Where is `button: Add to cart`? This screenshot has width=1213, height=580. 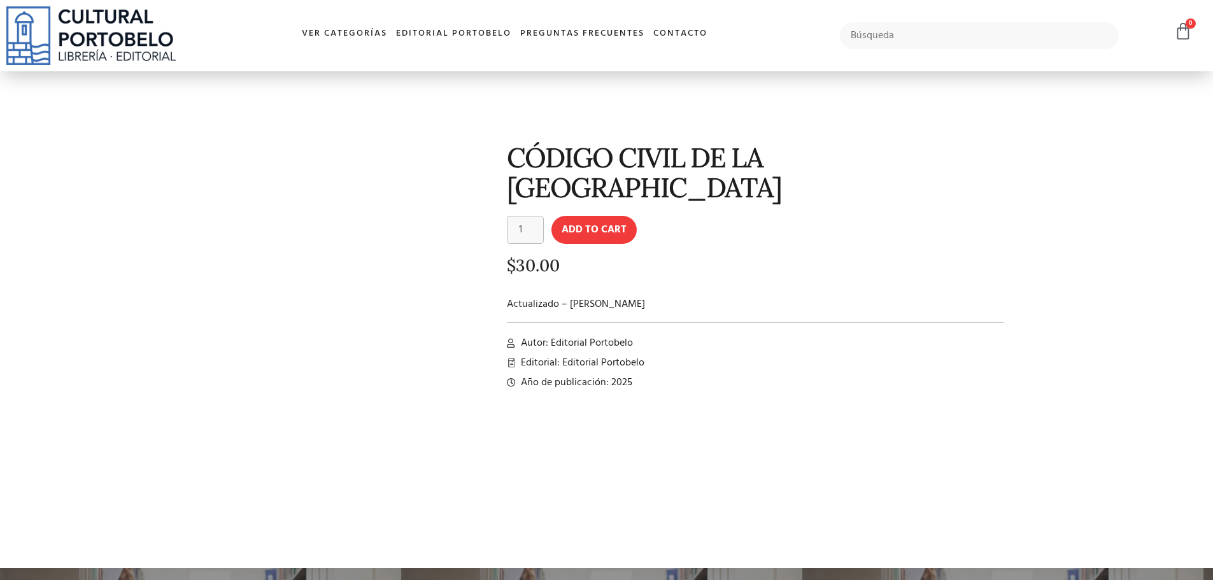
button: Add to cart is located at coordinates (594, 230).